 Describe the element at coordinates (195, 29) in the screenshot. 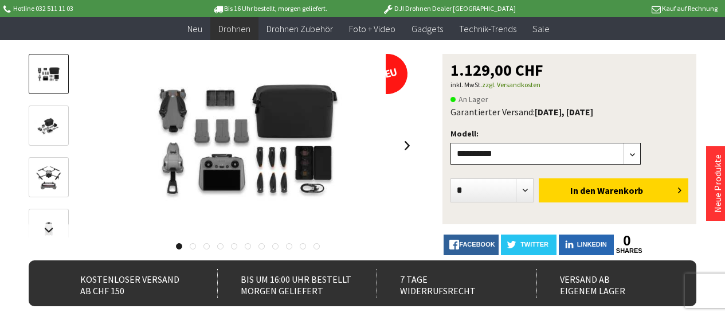

I see `a: Neu` at that location.